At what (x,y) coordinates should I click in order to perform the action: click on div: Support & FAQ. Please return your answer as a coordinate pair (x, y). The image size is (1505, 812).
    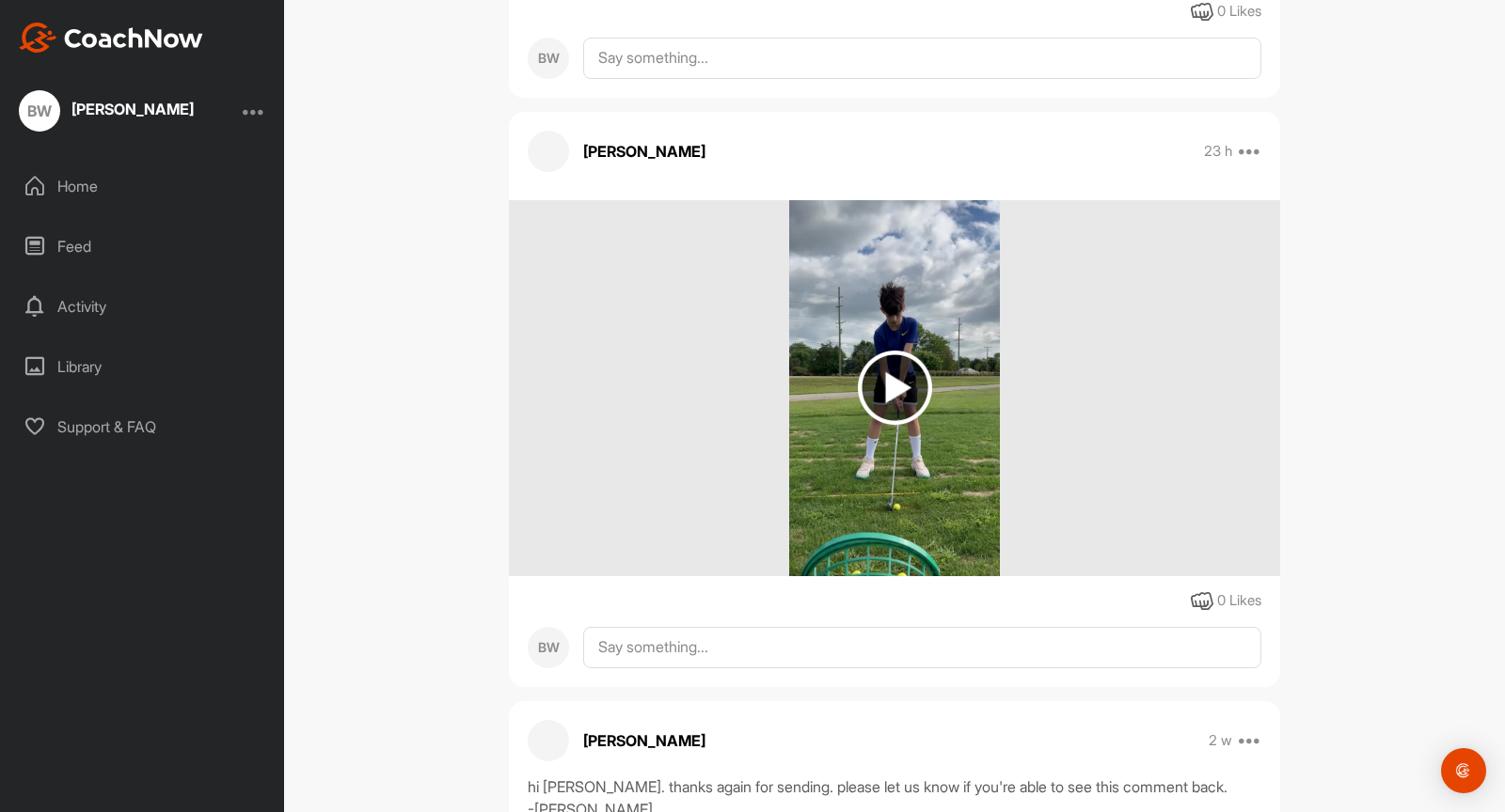
    Looking at the image, I should click on (143, 427).